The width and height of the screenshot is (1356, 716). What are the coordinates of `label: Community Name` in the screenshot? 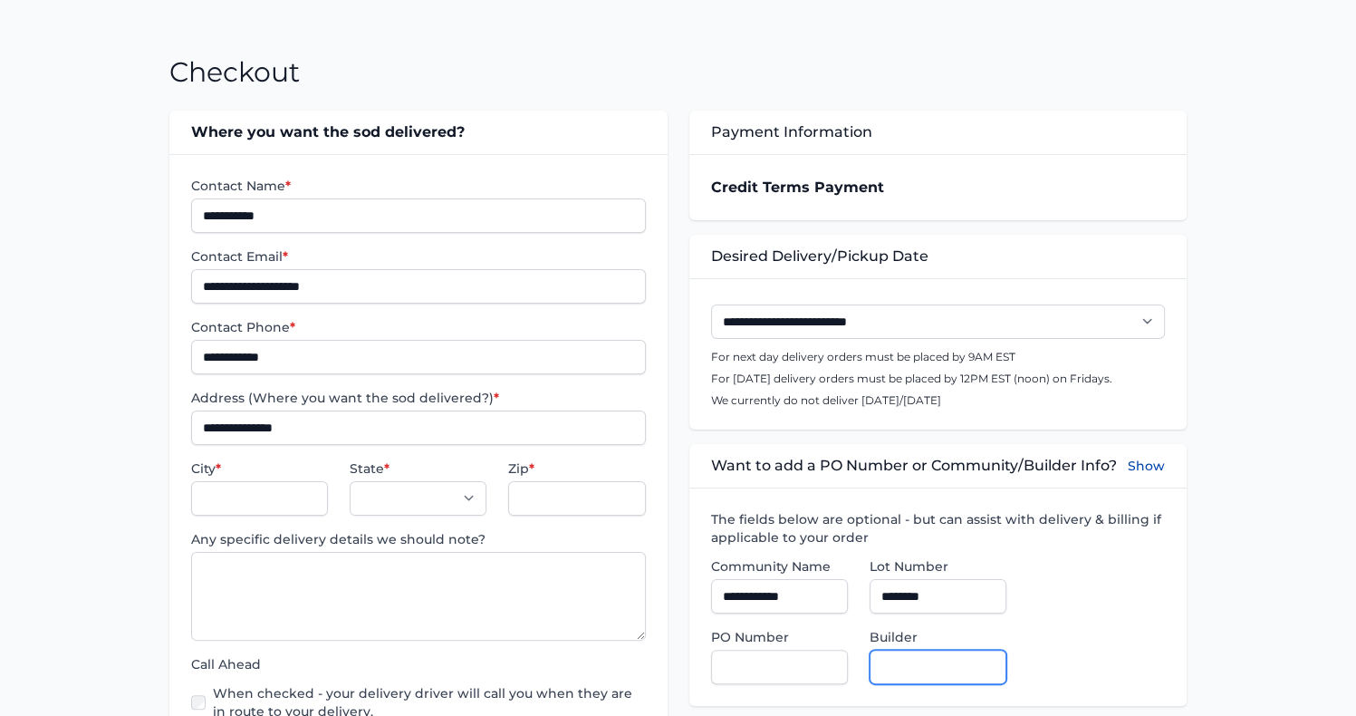 It's located at (779, 566).